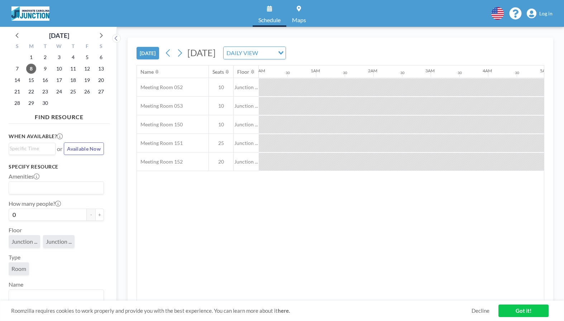  Describe the element at coordinates (45, 69) in the screenshot. I see `span: Tuesday, September 9, 2025` at that location.